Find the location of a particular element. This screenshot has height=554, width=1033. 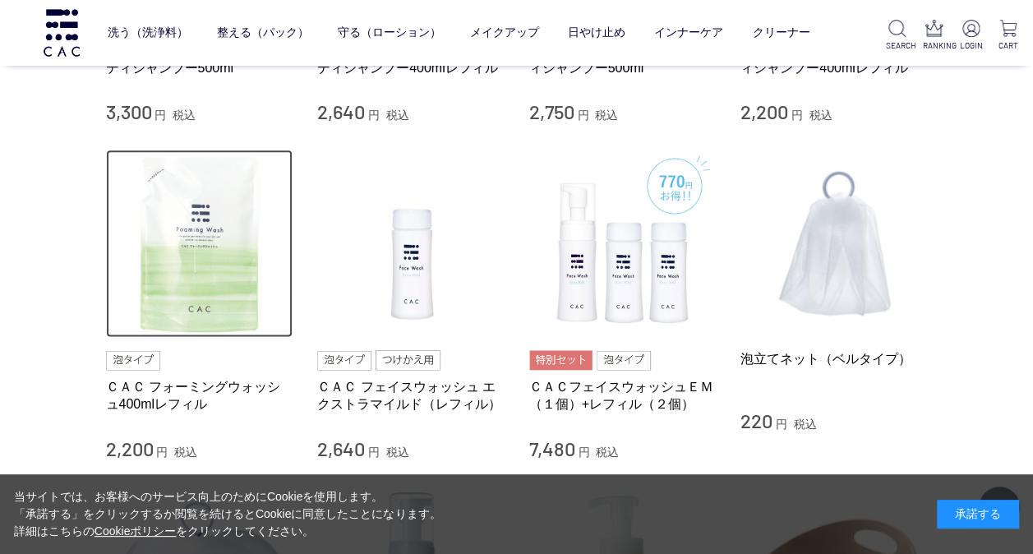

img: 特別セット is located at coordinates (561, 360).